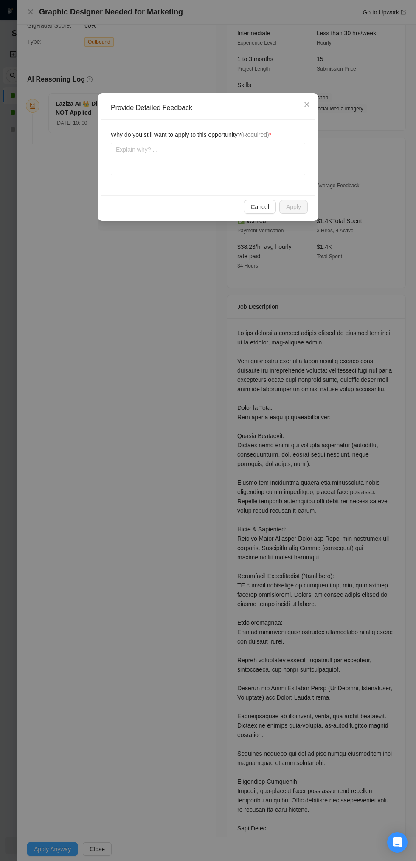  I want to click on span: Cancel, so click(260, 207).